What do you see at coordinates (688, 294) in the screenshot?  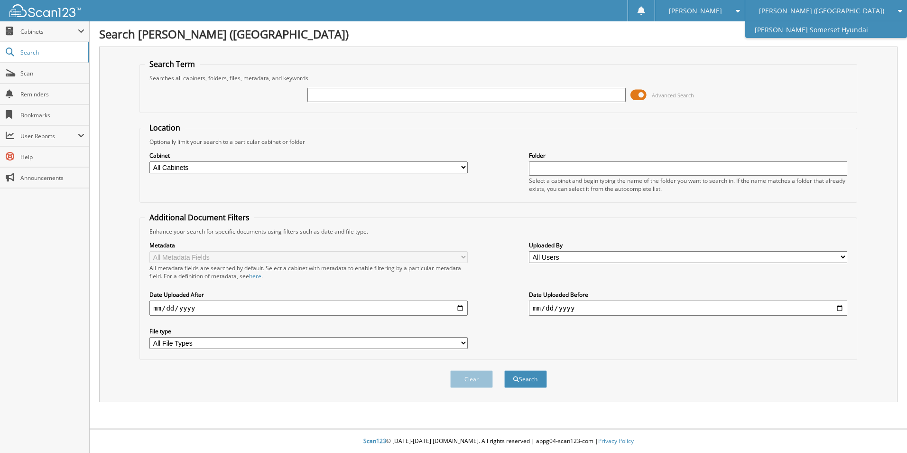 I see `label: Date Uploaded Before` at bounding box center [688, 294].